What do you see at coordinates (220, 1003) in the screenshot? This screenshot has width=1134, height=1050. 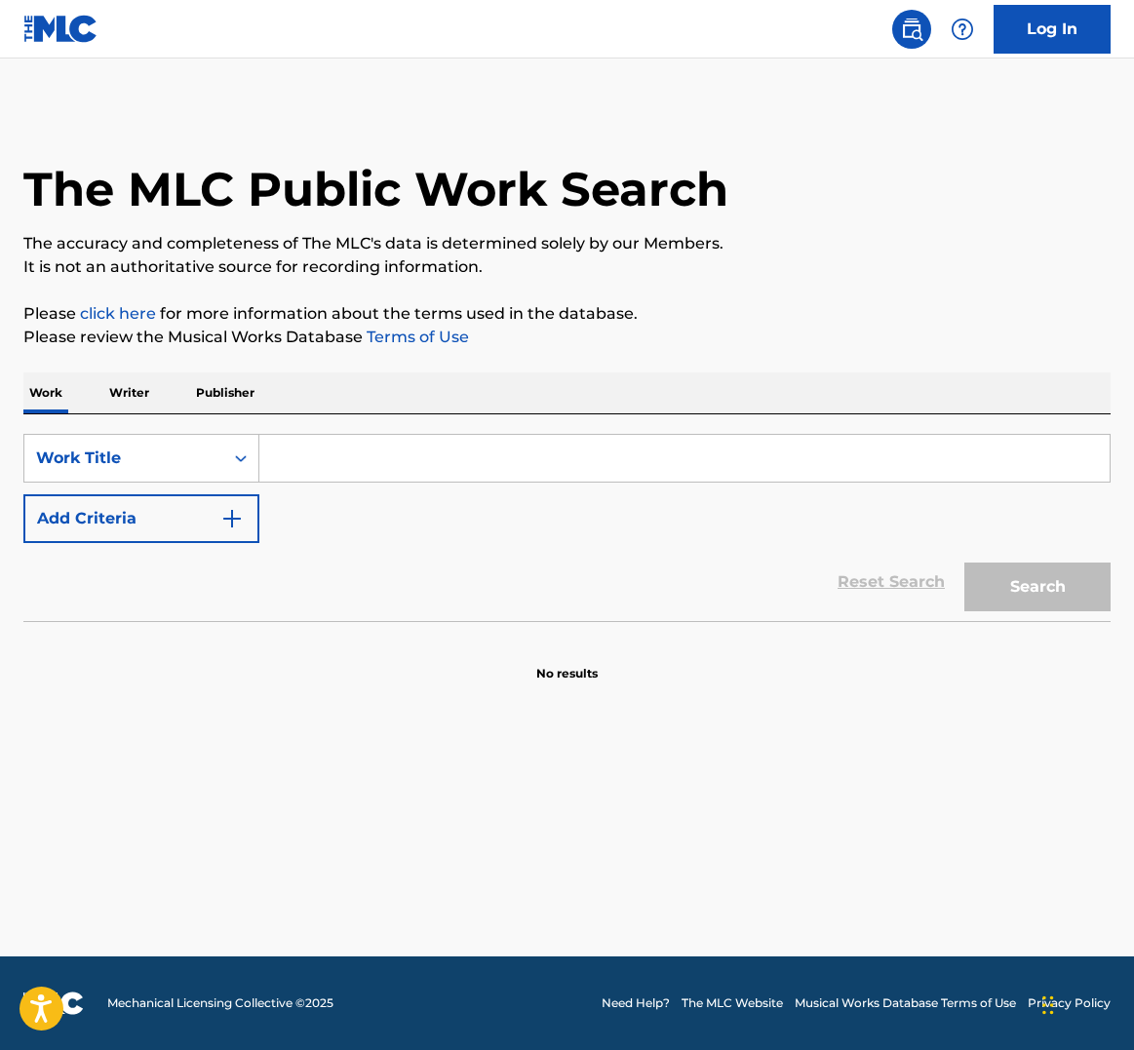 I see `span: Mechanical Licensing Collective © 2025` at bounding box center [220, 1003].